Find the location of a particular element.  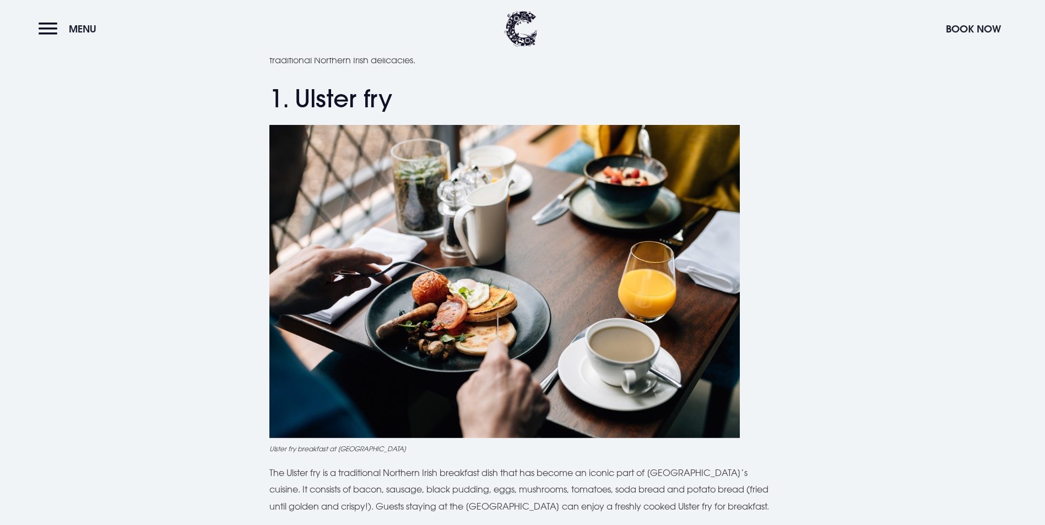

span: Menu is located at coordinates (83, 29).